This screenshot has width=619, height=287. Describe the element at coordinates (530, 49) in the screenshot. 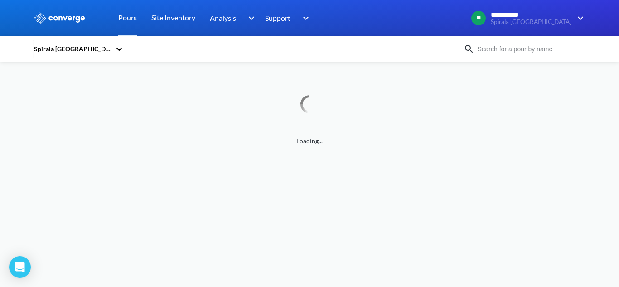

I see `input: Search for a pour by name` at that location.